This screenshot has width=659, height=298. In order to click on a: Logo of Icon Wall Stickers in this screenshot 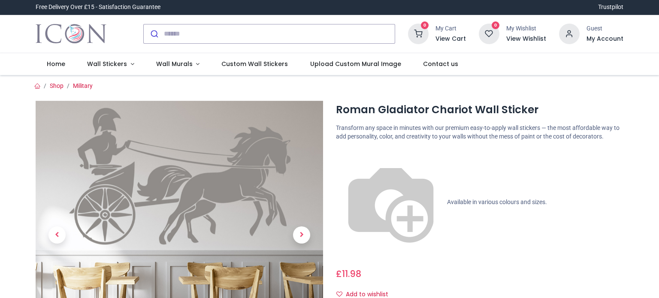, I will do `click(71, 34)`.